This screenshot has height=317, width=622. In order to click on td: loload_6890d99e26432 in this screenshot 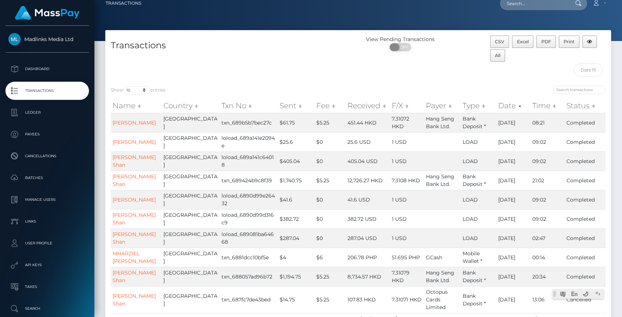, I will do `click(249, 199)`.